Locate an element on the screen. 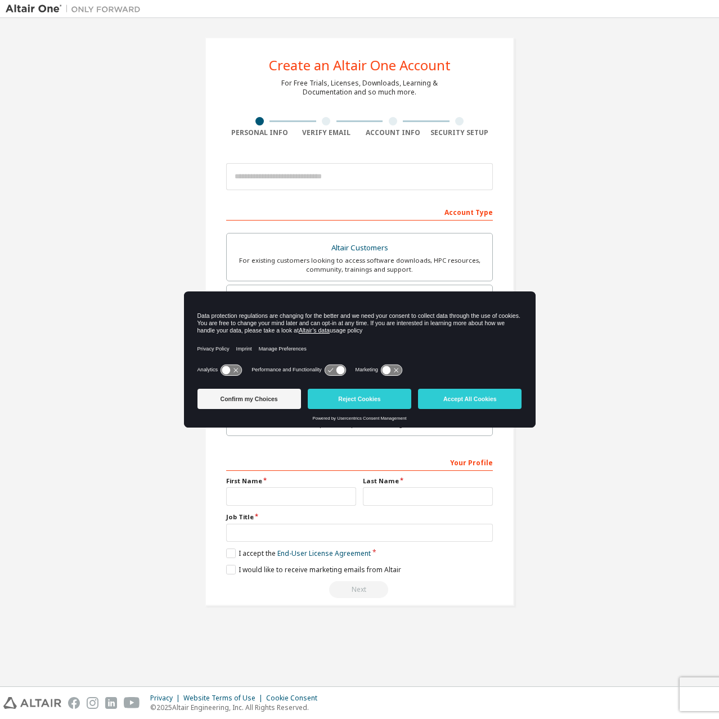 The height and width of the screenshot is (719, 719). label: Last Name is located at coordinates (428, 481).